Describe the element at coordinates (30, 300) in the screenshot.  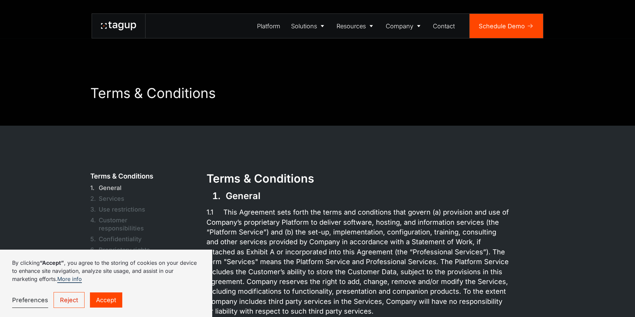
I see `a: Preferences` at that location.